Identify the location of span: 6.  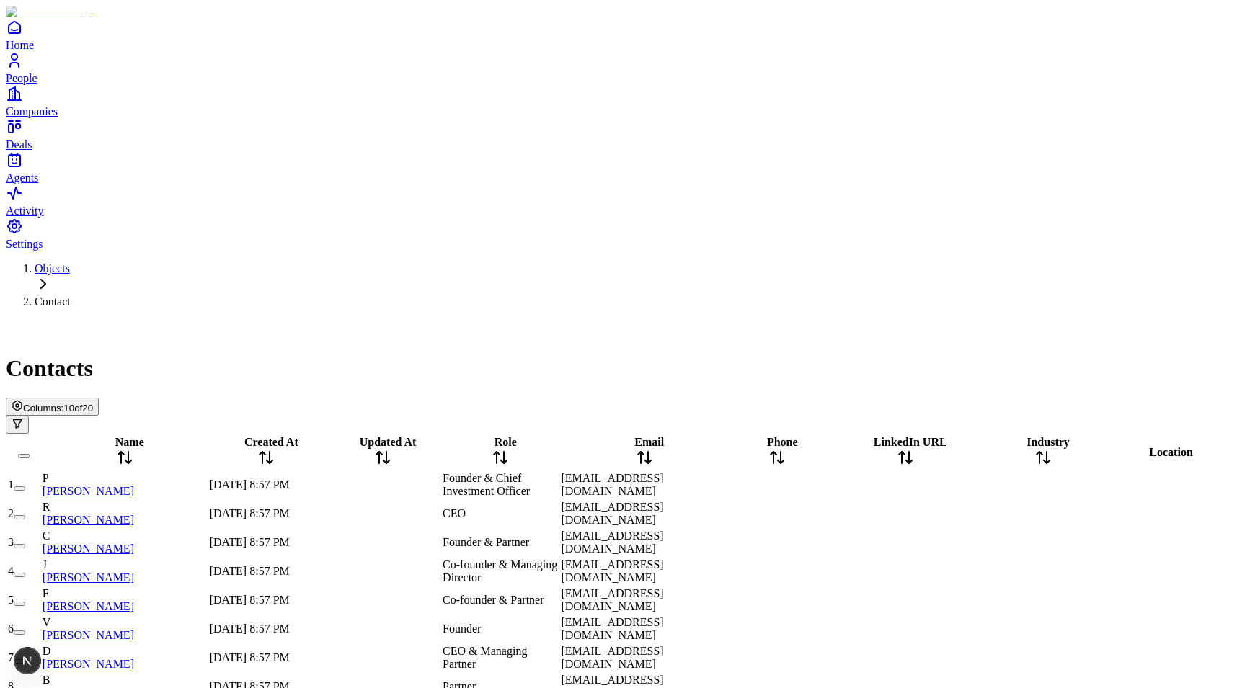
(11, 629).